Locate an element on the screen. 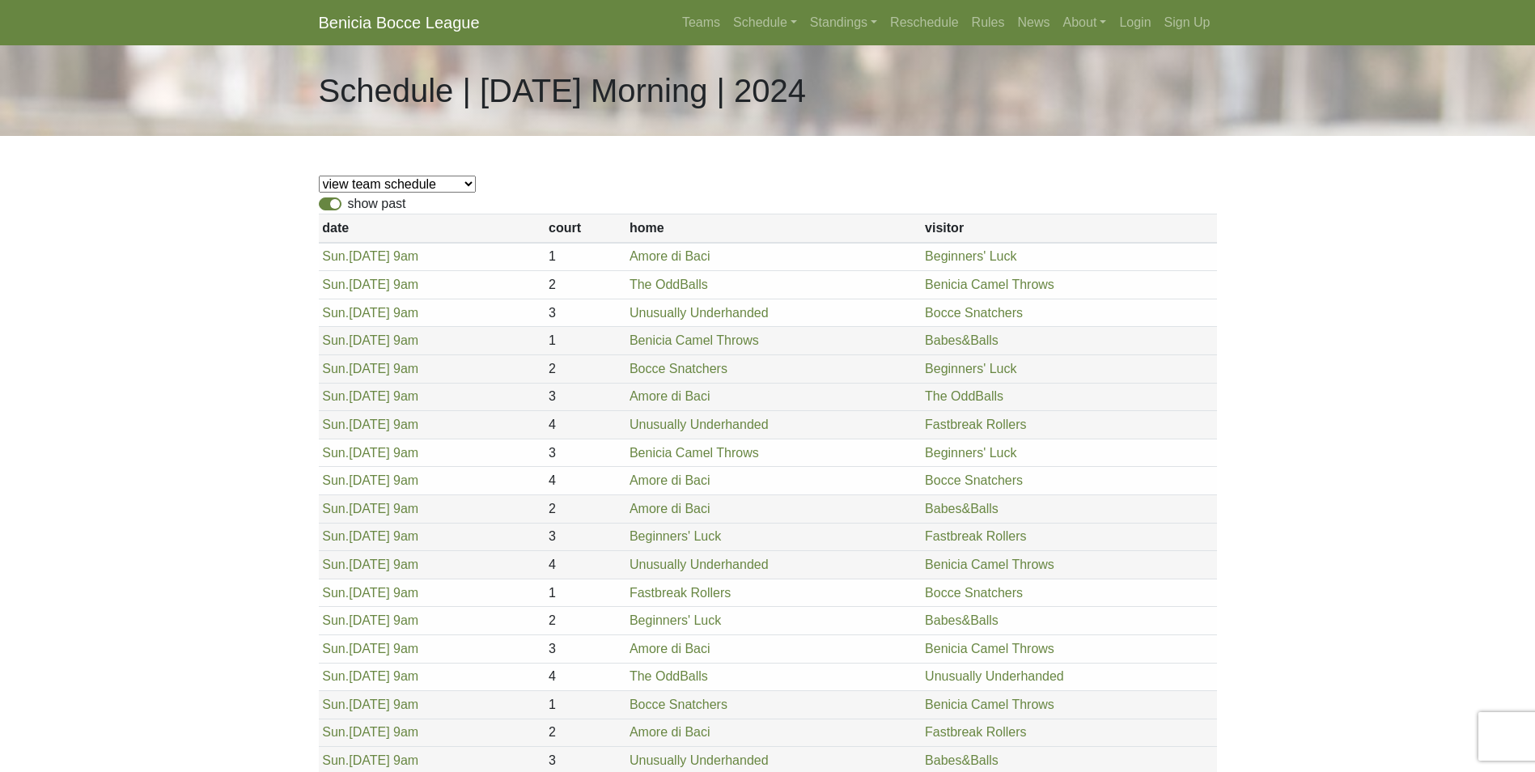  th: date is located at coordinates (432, 228).